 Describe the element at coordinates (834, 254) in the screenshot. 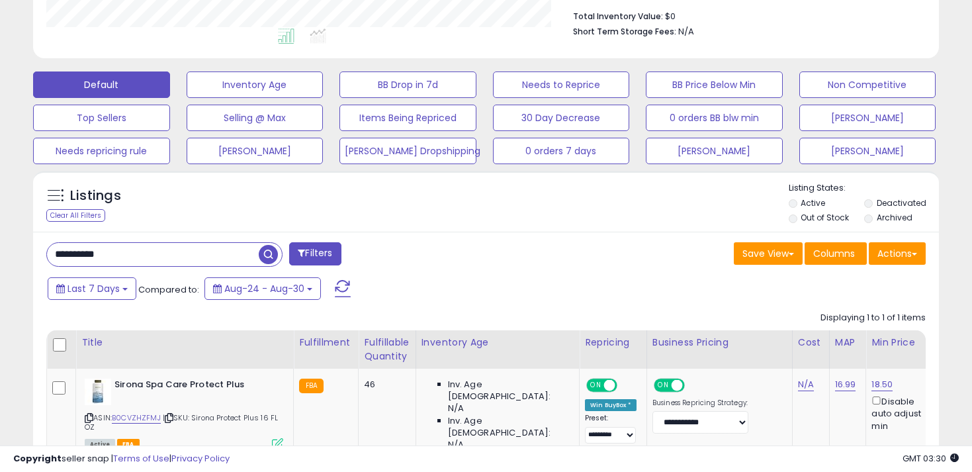

I see `span: Columns` at that location.